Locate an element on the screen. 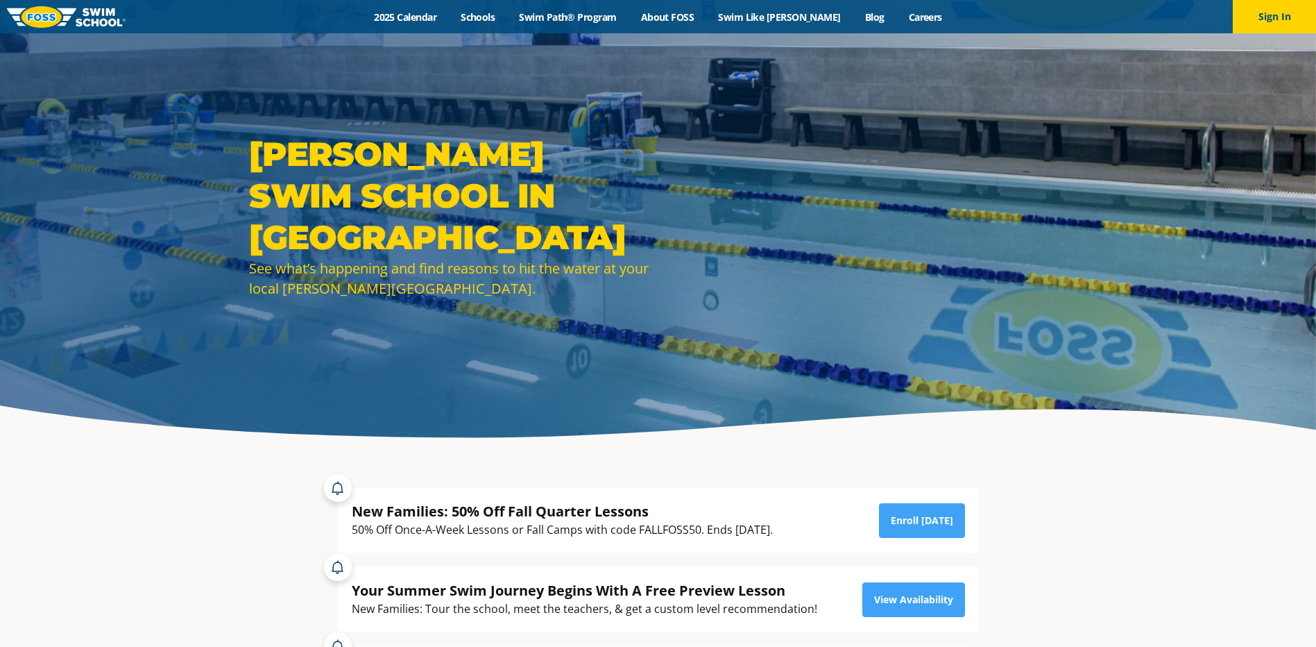  div: New Families: Tour the school, meet the teachers, & get a custom level recommendation! is located at coordinates (584, 609).